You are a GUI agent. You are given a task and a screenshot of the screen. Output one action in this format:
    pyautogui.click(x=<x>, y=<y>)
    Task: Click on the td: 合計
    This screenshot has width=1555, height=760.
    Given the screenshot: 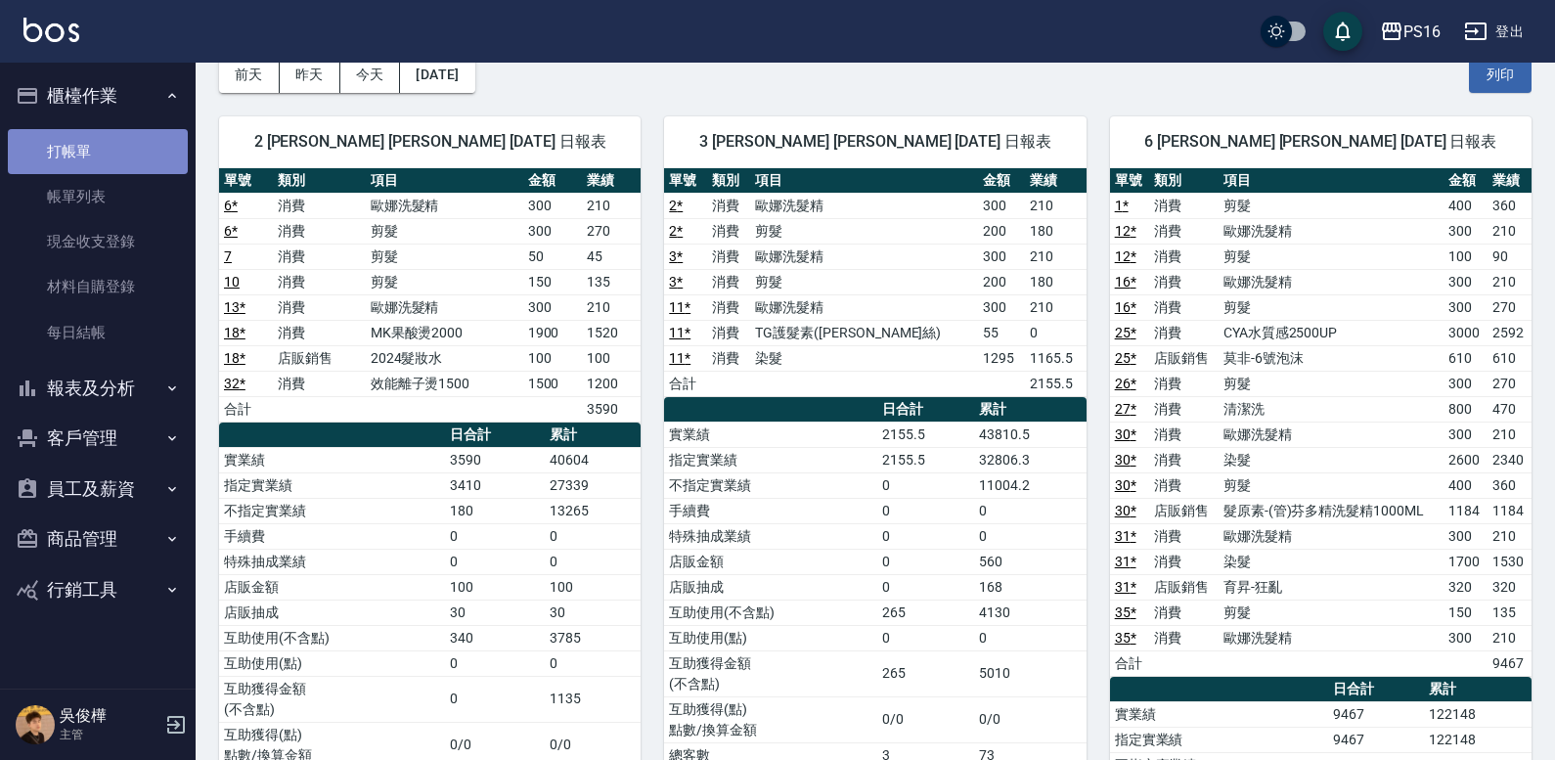 What is the action you would take?
    pyautogui.click(x=1130, y=663)
    